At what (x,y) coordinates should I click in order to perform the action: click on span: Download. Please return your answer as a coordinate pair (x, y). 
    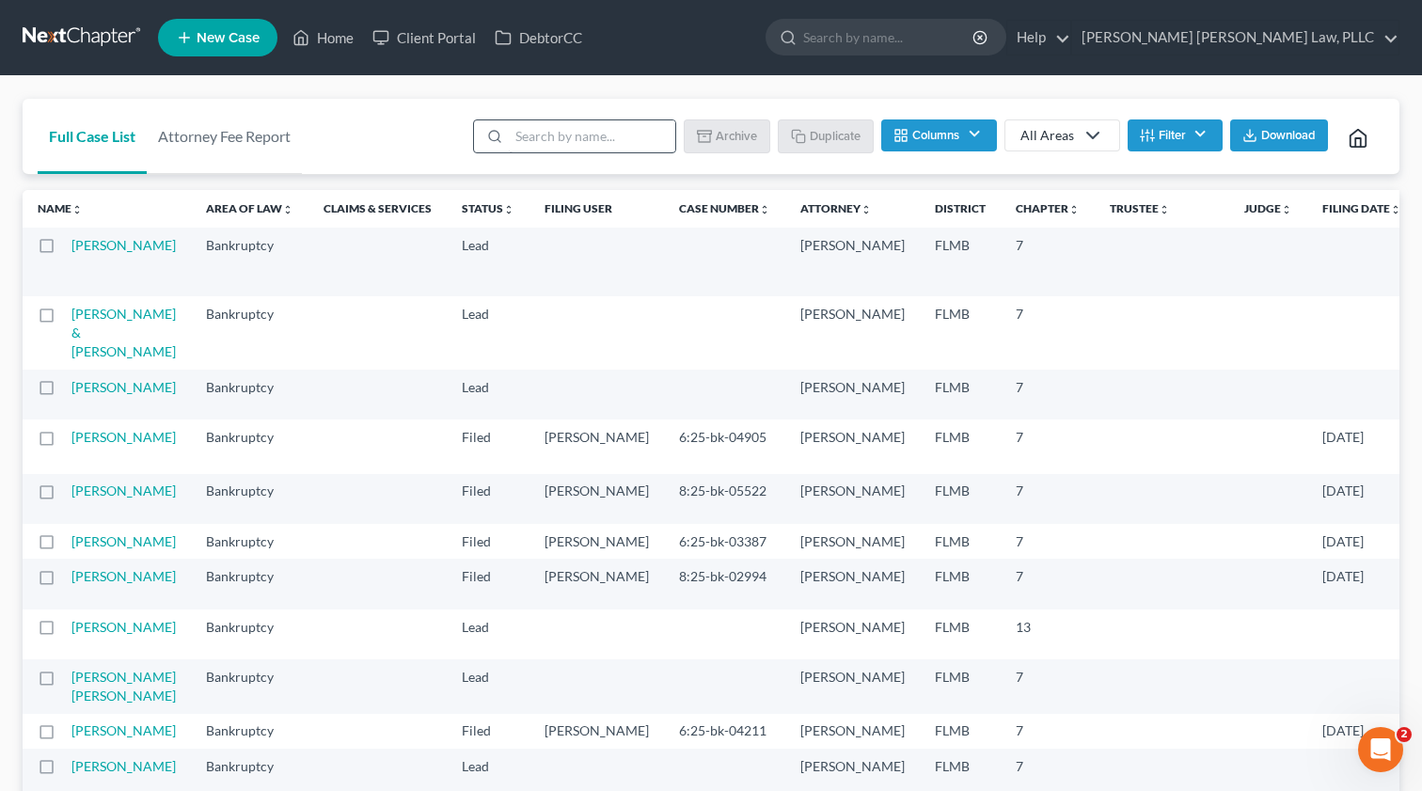
    Looking at the image, I should click on (1288, 135).